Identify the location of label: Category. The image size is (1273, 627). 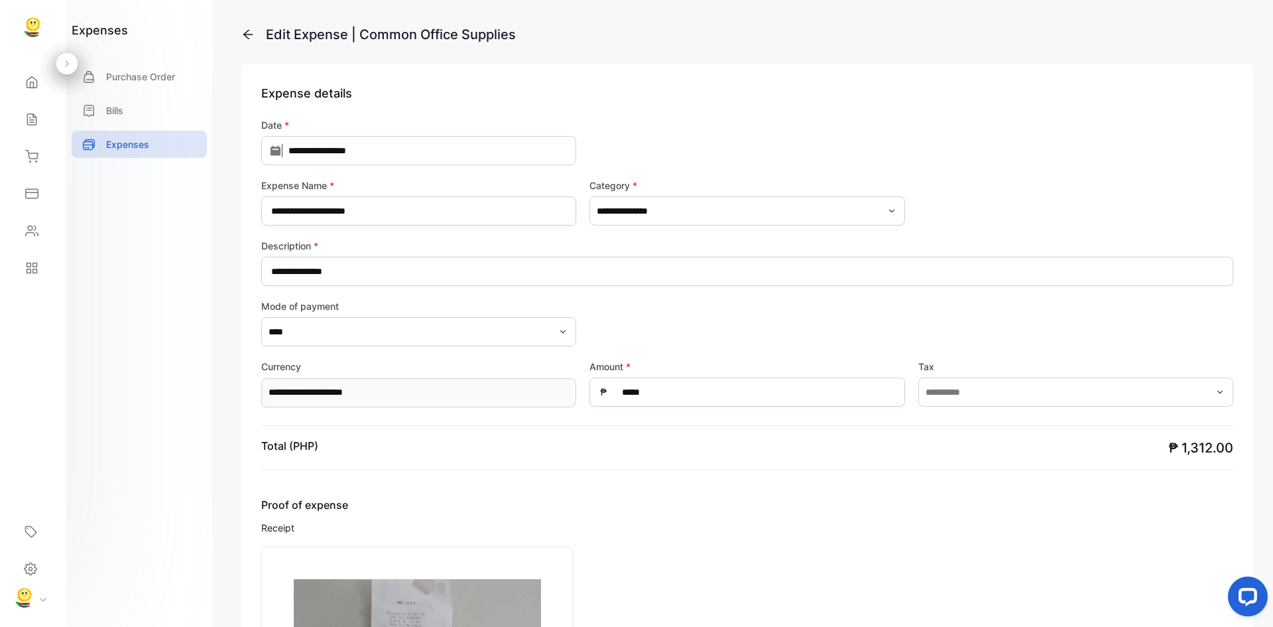
(747, 185).